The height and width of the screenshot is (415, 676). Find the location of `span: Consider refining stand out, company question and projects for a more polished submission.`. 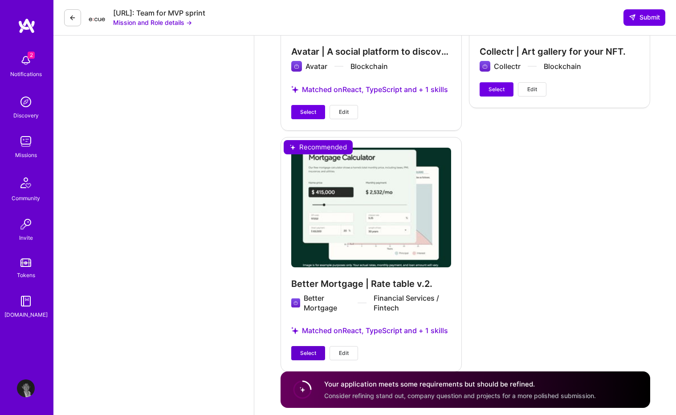

span: Consider refining stand out, company question and projects for a more polished submission. is located at coordinates (460, 395).